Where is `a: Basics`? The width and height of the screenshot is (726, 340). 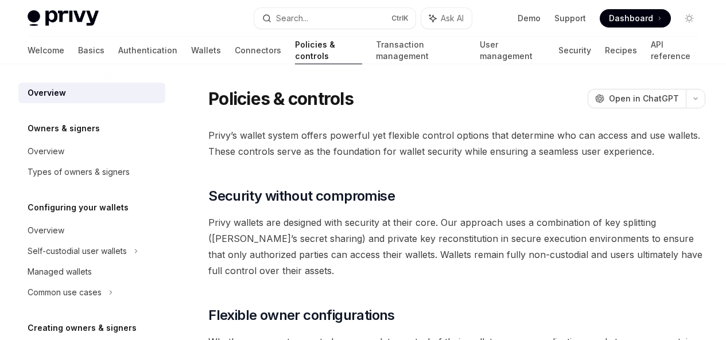
a: Basics is located at coordinates (91, 50).